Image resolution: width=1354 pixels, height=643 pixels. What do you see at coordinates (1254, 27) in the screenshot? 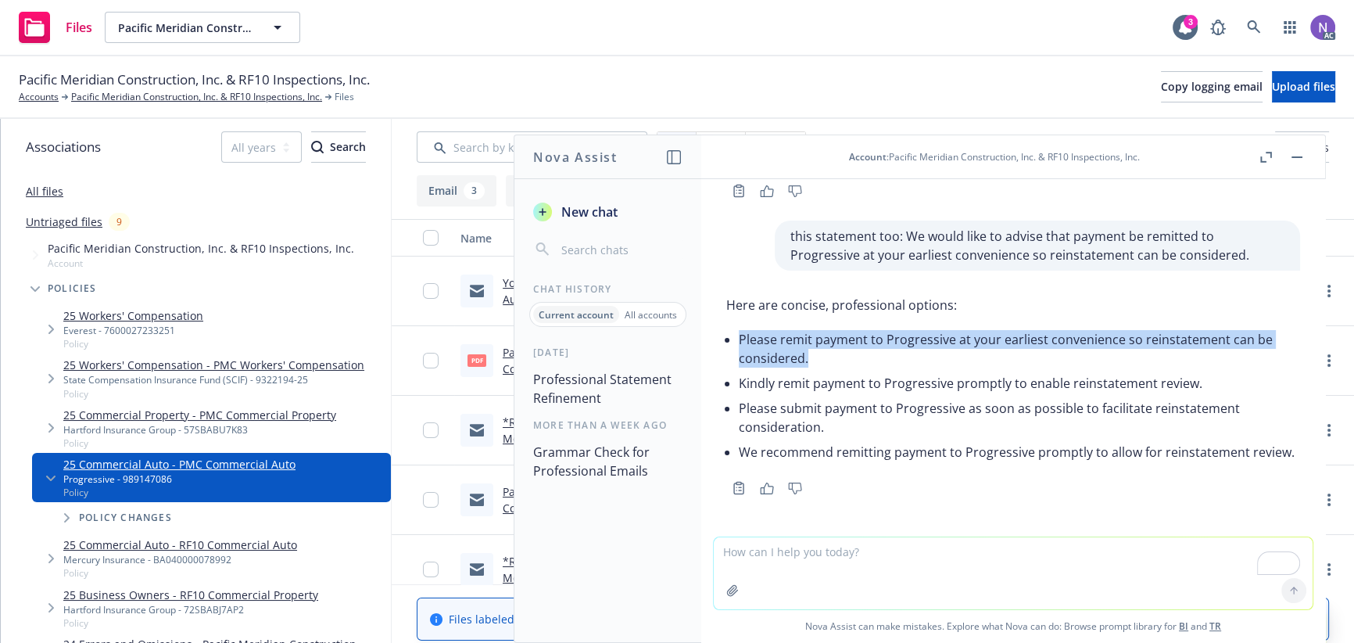
I see `a: Search` at bounding box center [1254, 27].